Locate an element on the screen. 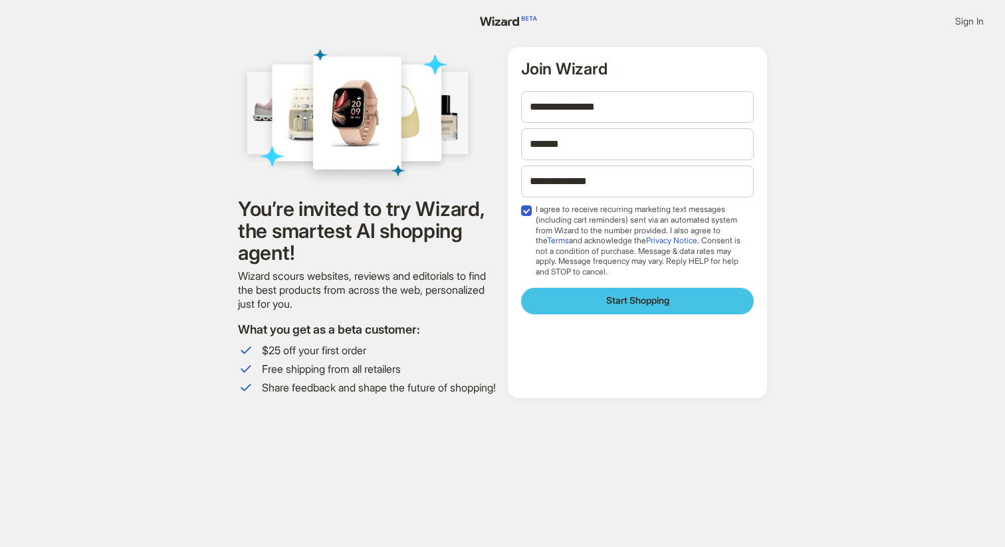  button: Start Shopping is located at coordinates (638, 301).